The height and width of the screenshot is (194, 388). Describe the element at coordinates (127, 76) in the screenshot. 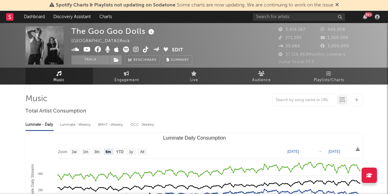

I see `a: Engagement` at that location.